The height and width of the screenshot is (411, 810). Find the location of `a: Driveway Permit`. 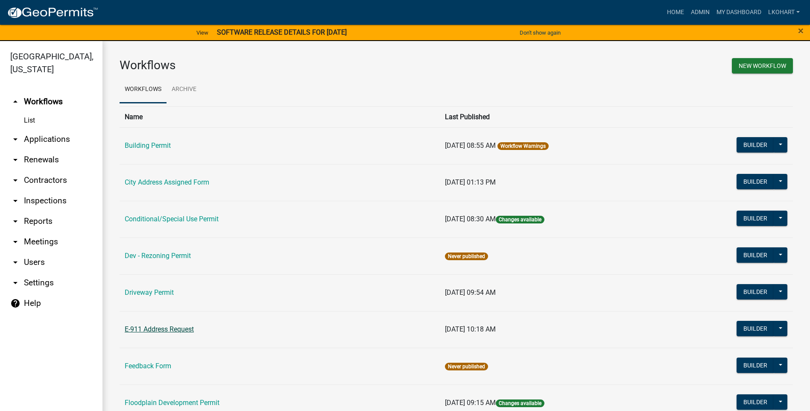

a: Driveway Permit is located at coordinates (149, 292).